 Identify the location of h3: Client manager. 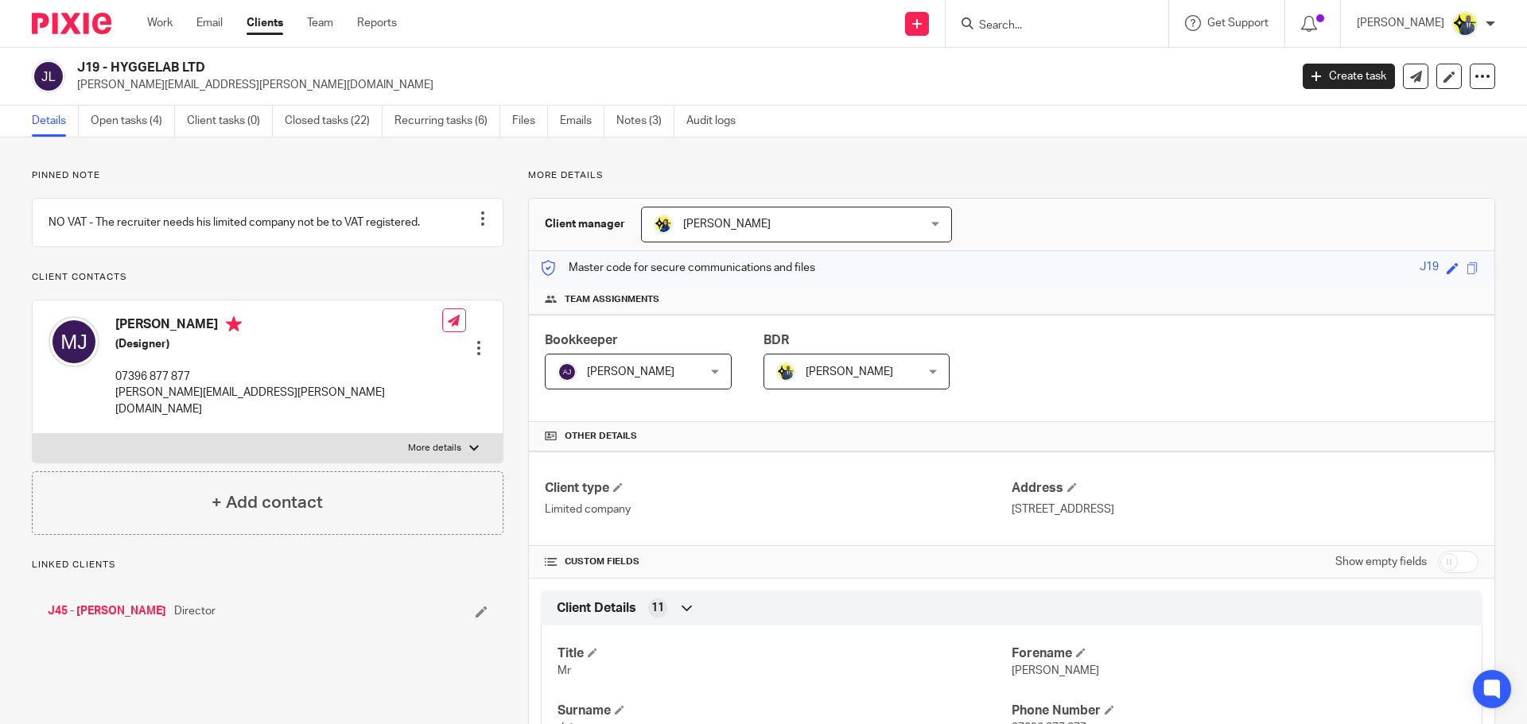
(584, 224).